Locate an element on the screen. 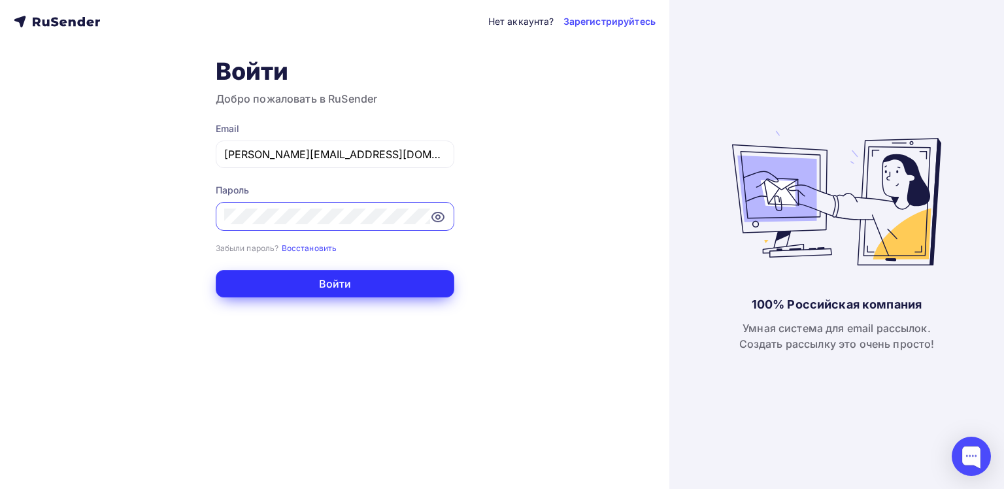 This screenshot has height=489, width=1004. div: Умная система для email рассылок. Создать рассылку это очень просто! is located at coordinates (837, 336).